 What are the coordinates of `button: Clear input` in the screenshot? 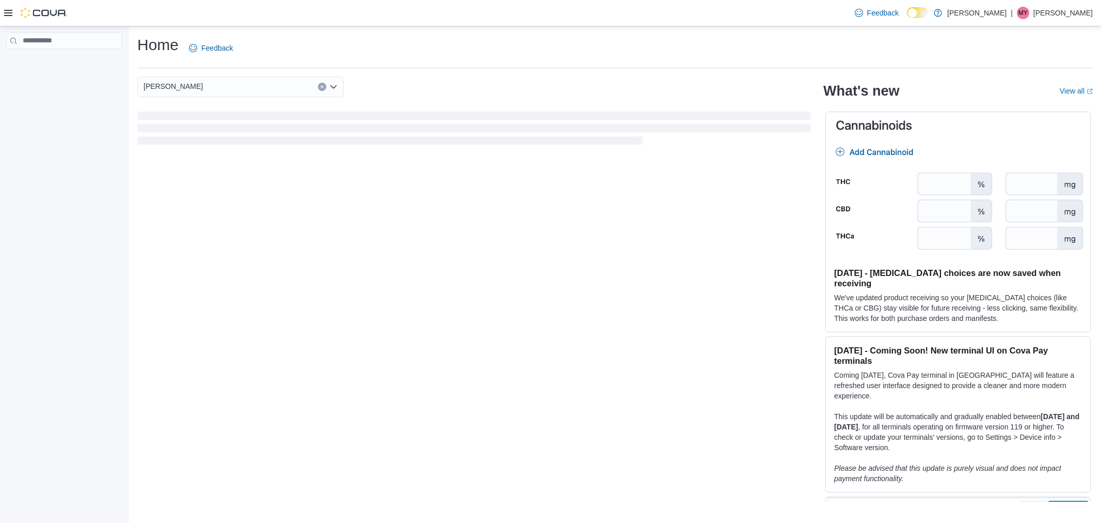 It's located at (322, 87).